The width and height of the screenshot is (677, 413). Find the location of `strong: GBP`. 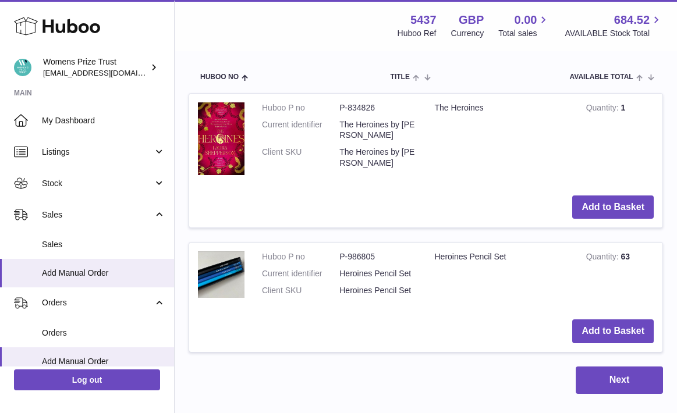

strong: GBP is located at coordinates (471, 20).